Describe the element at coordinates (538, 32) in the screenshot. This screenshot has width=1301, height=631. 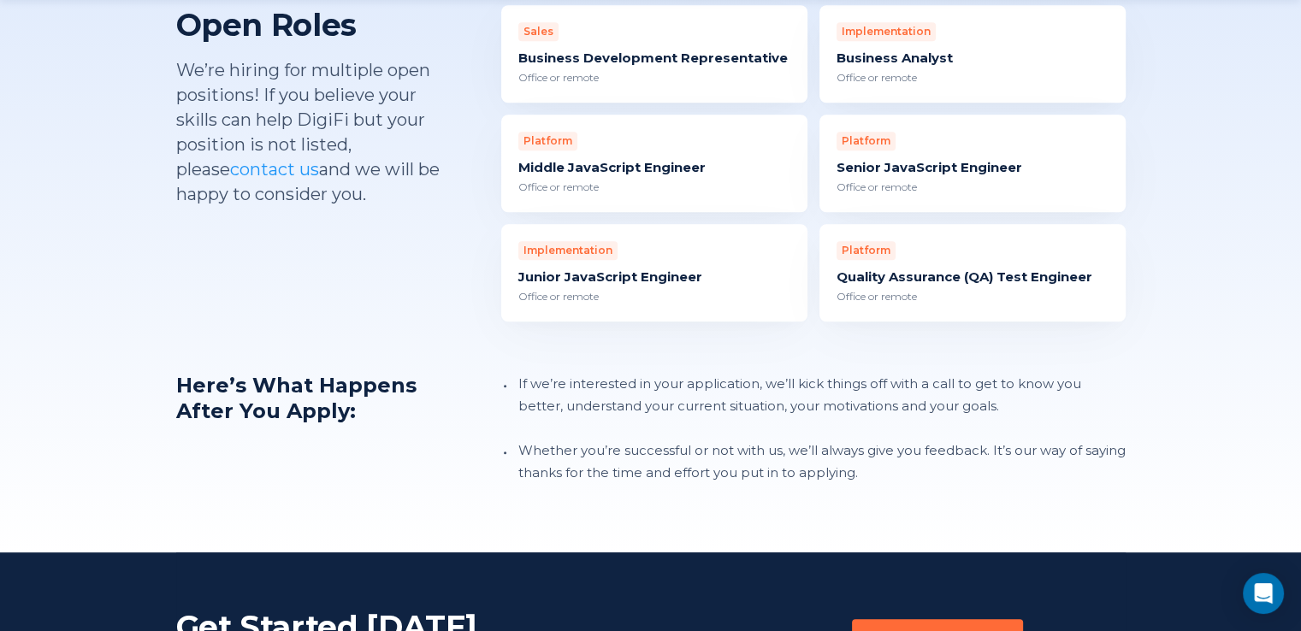
I see `div: Sales` at that location.